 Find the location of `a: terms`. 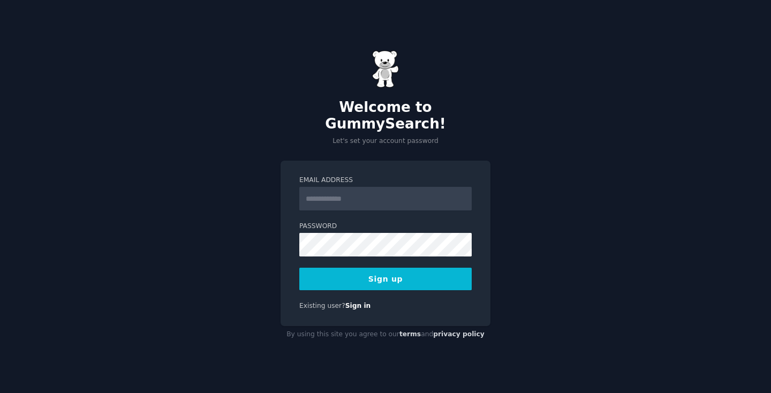

a: terms is located at coordinates (410, 334).